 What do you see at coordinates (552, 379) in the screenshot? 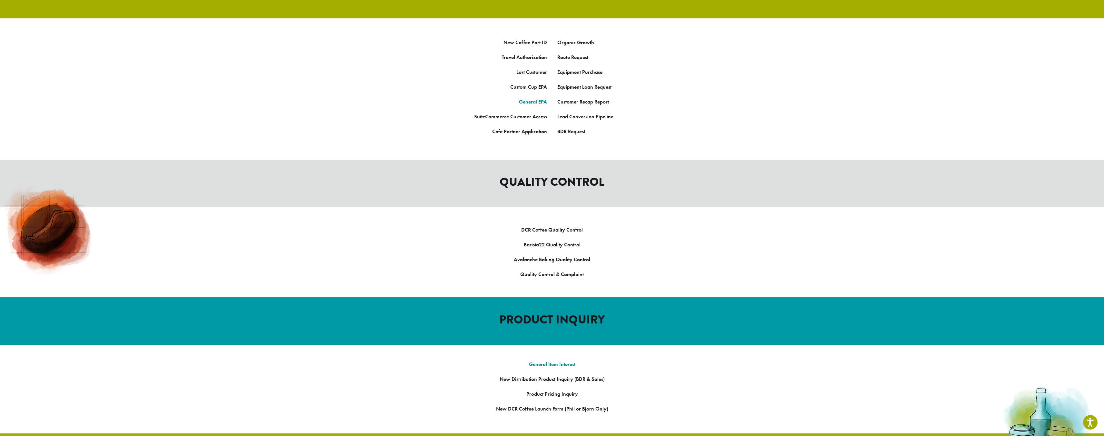
I see `a: New Distribution Product Inquiry (BDR & Sales)` at bounding box center [552, 379].